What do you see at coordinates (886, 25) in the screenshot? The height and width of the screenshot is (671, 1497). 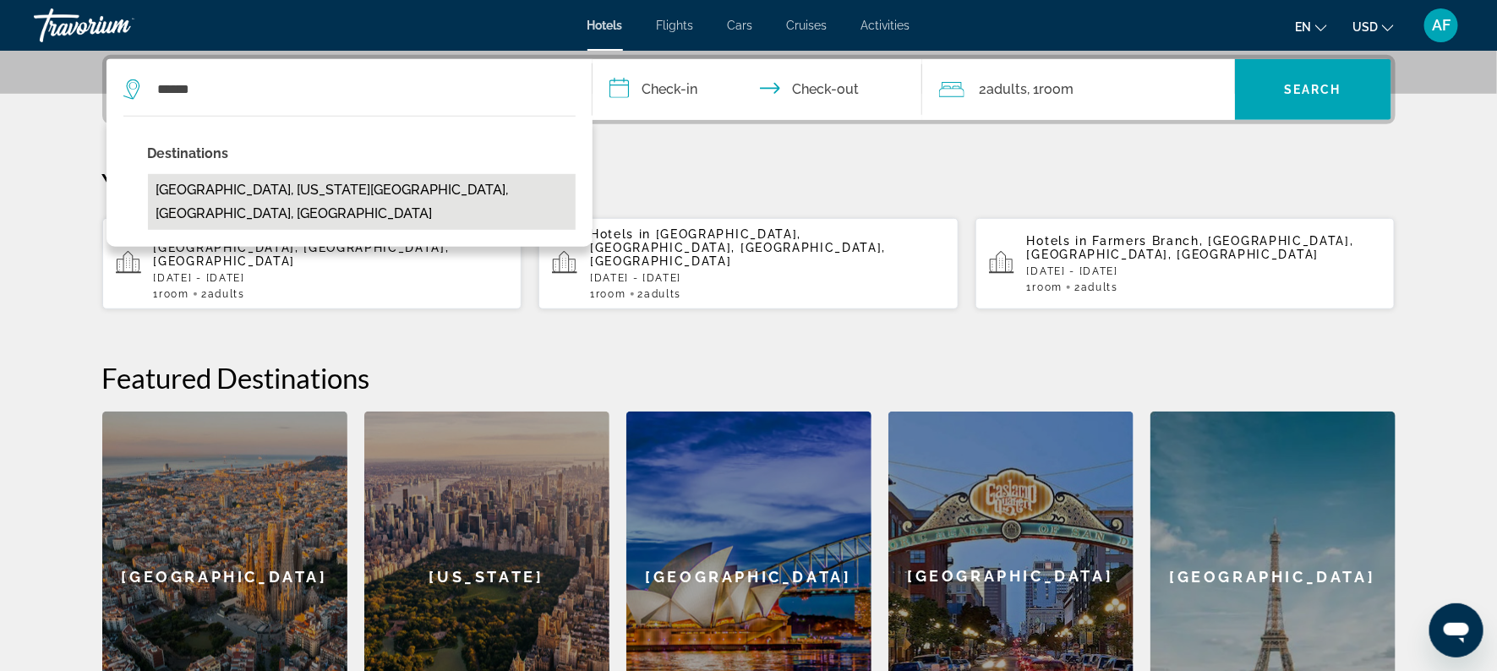 I see `a: Activities` at bounding box center [886, 25].